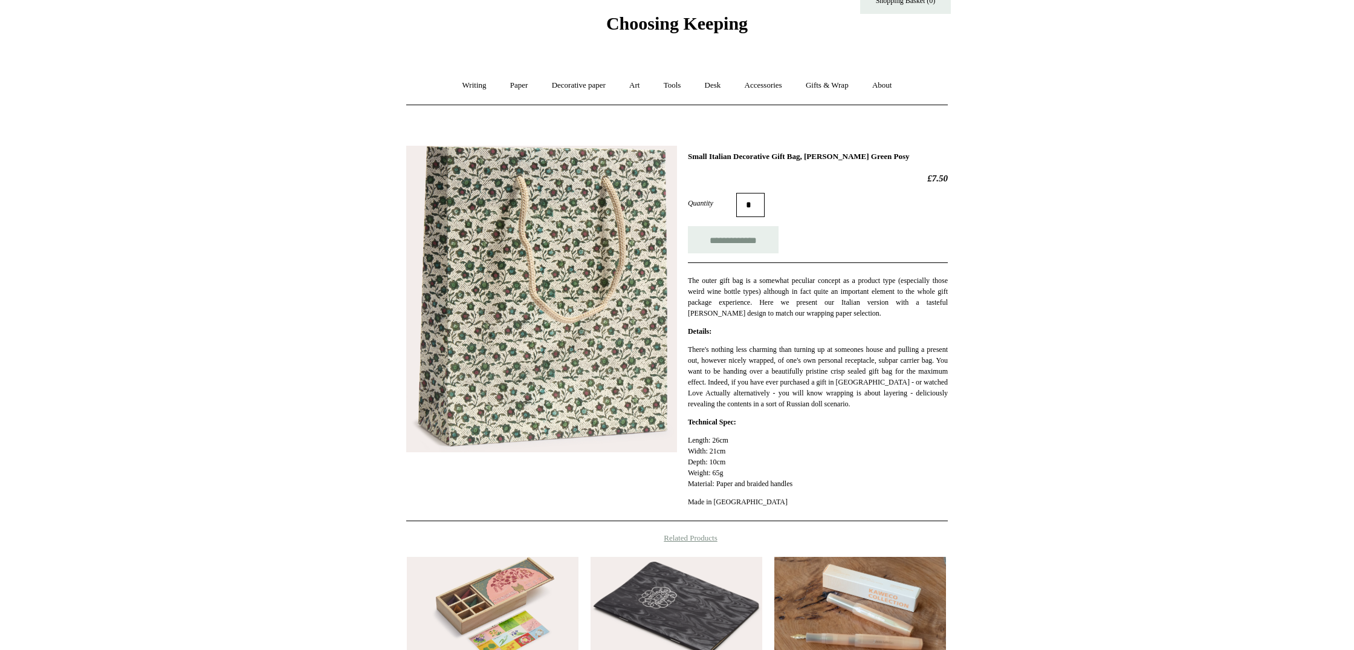  Describe the element at coordinates (882, 85) in the screenshot. I see `a: About` at that location.